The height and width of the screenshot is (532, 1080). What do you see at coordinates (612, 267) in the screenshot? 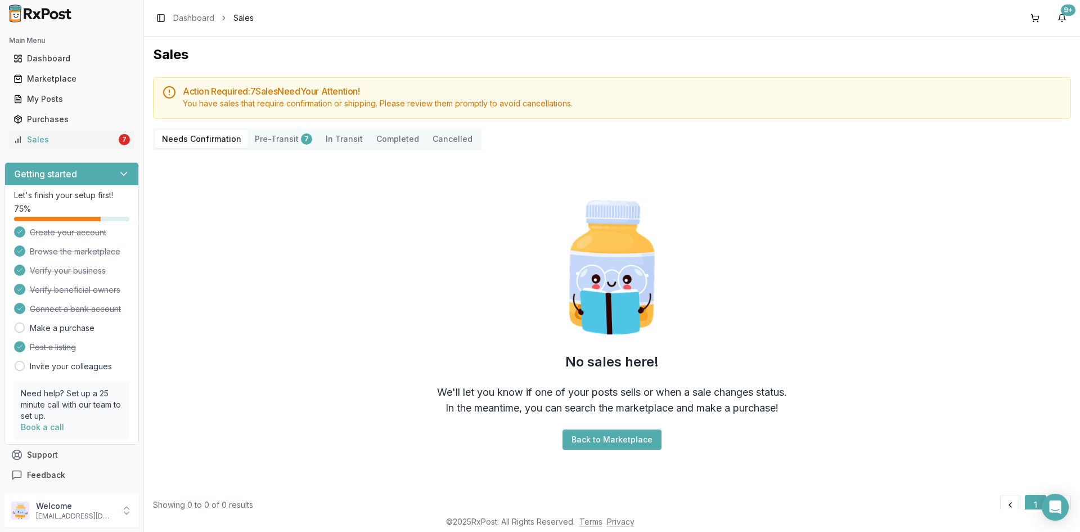
I see `img: Smart Pill Bottle` at bounding box center [612, 267].